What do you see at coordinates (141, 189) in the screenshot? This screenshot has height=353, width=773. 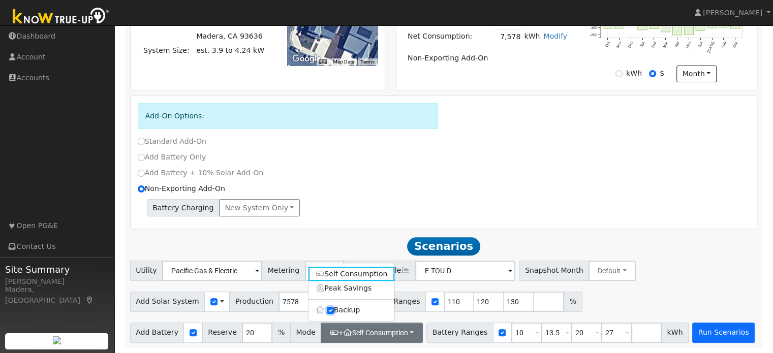 I see `input: Non-Exporting Add-On` at bounding box center [141, 189].